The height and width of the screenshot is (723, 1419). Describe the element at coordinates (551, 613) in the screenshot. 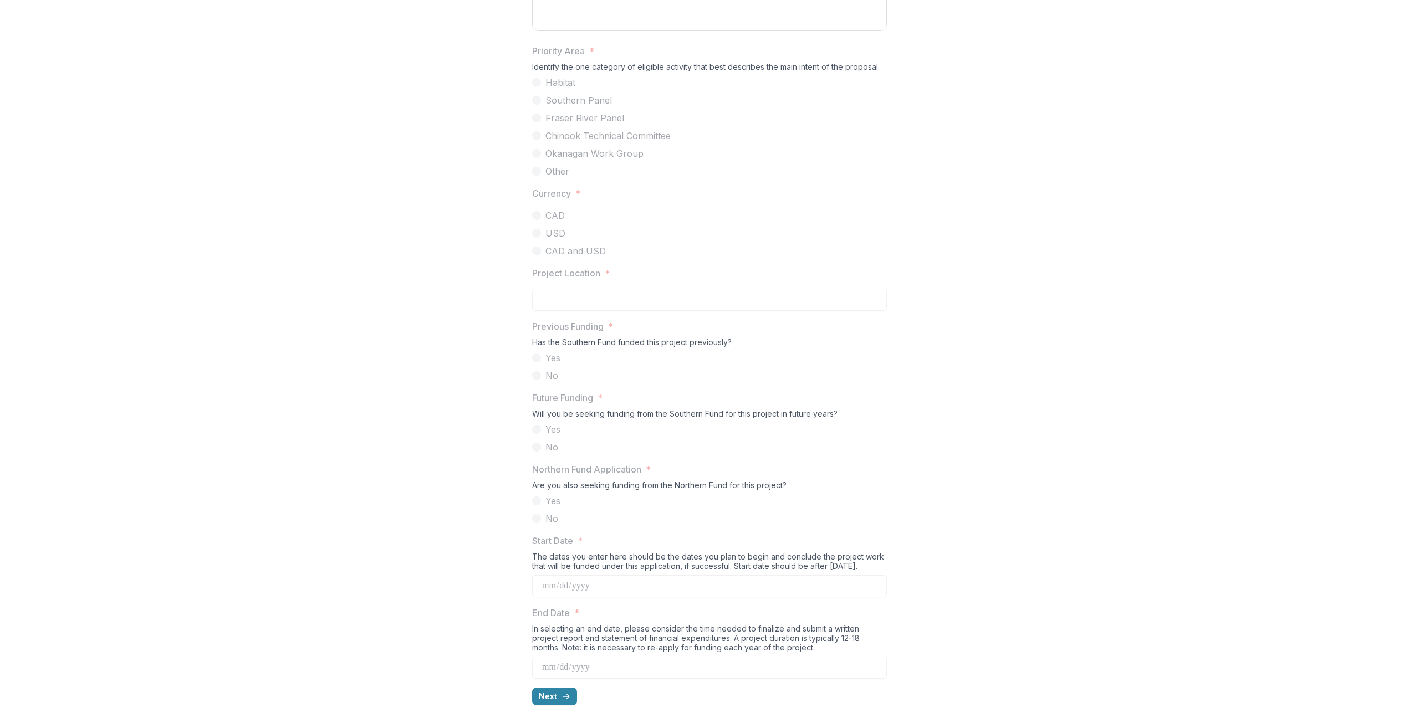

I see `p: End Date` at that location.